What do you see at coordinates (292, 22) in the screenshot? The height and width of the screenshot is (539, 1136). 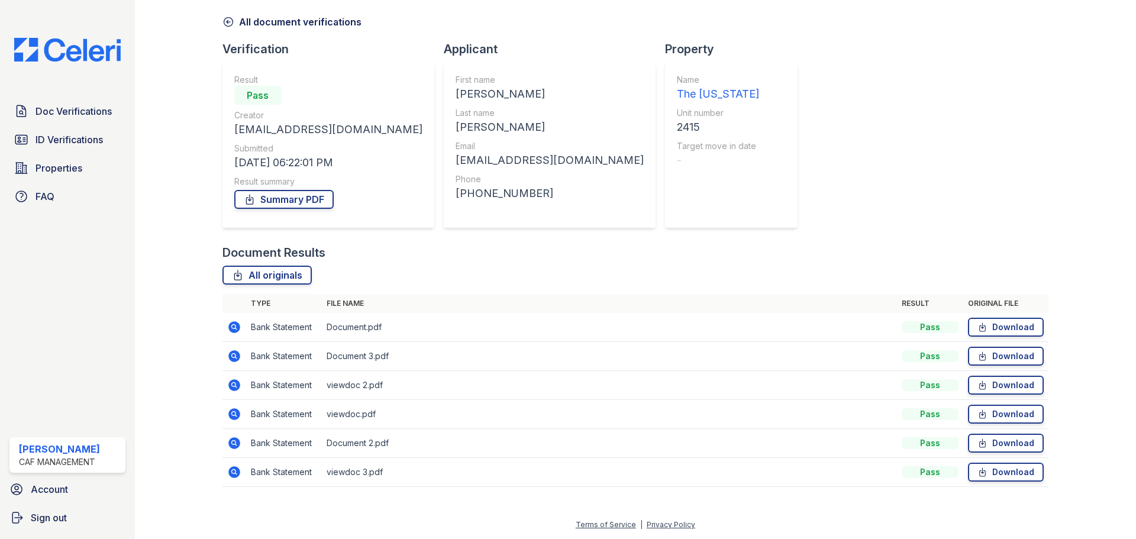 I see `a: All document verifications` at bounding box center [292, 22].